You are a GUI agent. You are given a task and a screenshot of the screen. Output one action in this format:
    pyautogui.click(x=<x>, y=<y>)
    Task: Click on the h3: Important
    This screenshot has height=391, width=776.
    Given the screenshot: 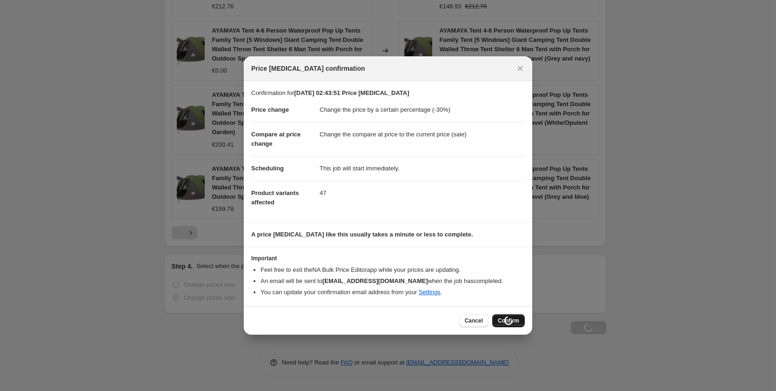 What is the action you would take?
    pyautogui.click(x=388, y=258)
    